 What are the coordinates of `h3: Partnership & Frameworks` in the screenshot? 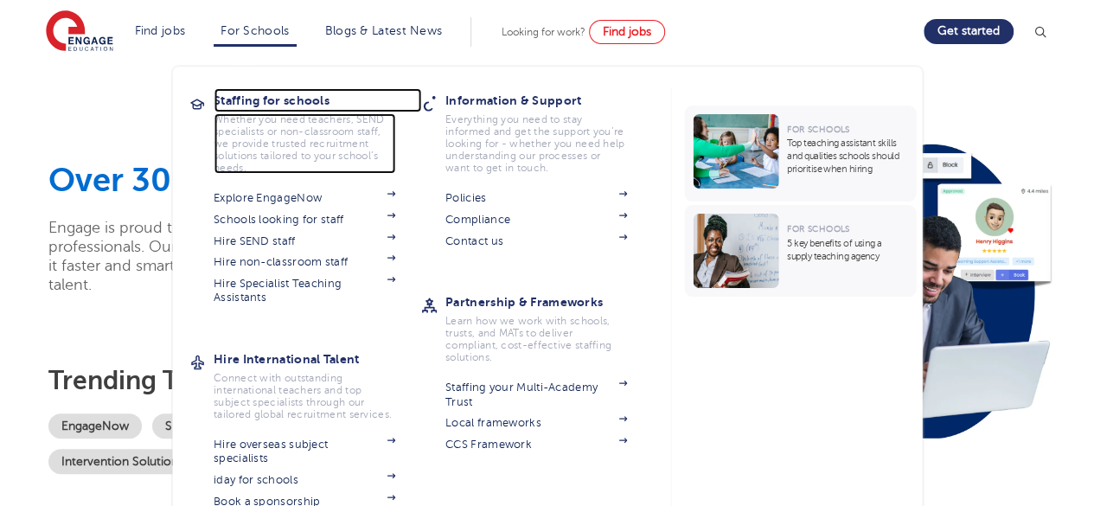 It's located at (549, 302).